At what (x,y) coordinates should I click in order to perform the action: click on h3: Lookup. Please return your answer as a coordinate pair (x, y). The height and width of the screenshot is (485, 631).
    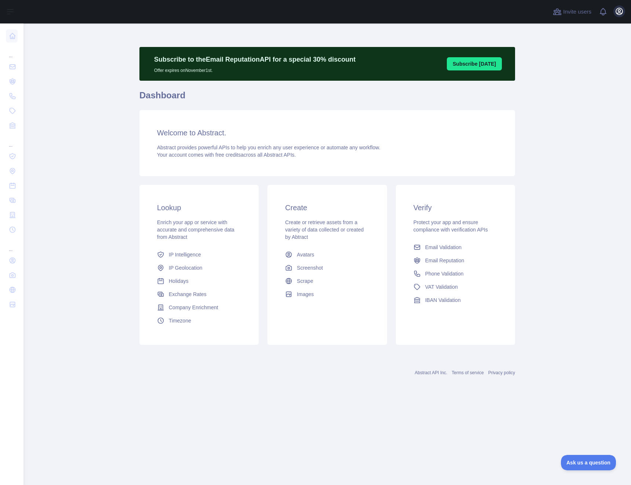
    Looking at the image, I should click on (199, 208).